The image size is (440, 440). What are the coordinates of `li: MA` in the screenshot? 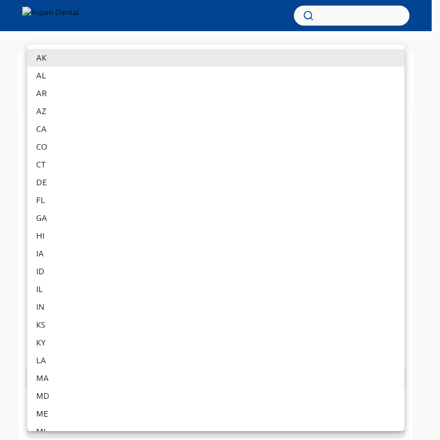 It's located at (216, 378).